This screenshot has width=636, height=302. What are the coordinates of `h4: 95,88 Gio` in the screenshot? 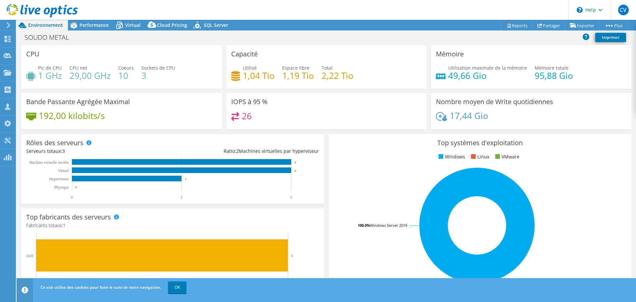 It's located at (554, 76).